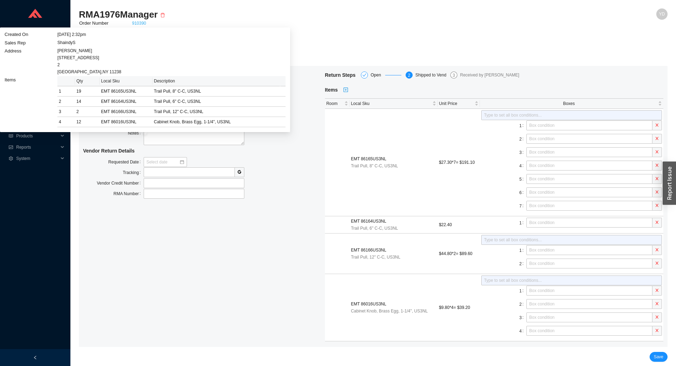 The height and width of the screenshot is (366, 676). What do you see at coordinates (139, 23) in the screenshot?
I see `a: 910390` at bounding box center [139, 23].